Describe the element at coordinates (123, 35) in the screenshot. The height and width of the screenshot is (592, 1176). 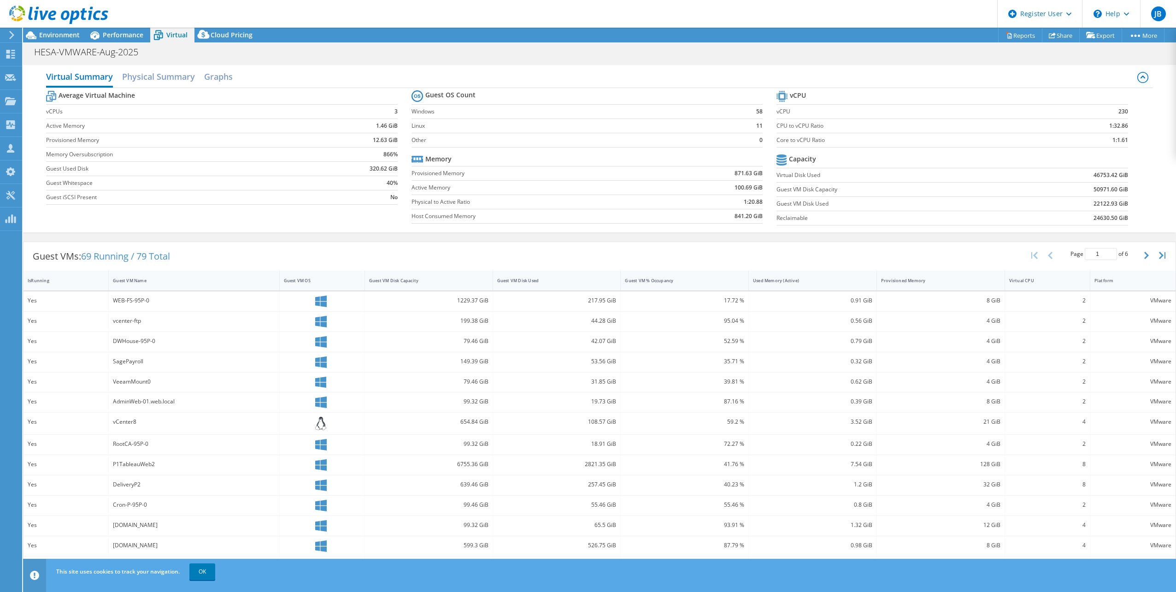
I see `span: Performance` at that location.